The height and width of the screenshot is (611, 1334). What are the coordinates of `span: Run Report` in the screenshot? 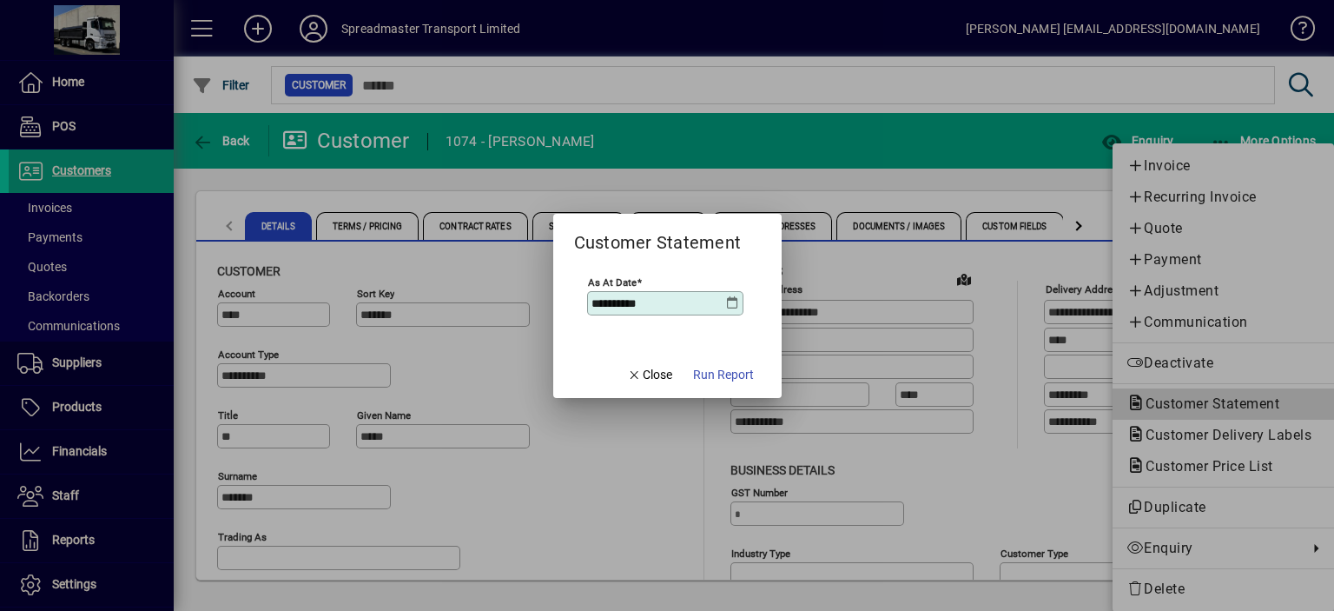 It's located at (724, 374).